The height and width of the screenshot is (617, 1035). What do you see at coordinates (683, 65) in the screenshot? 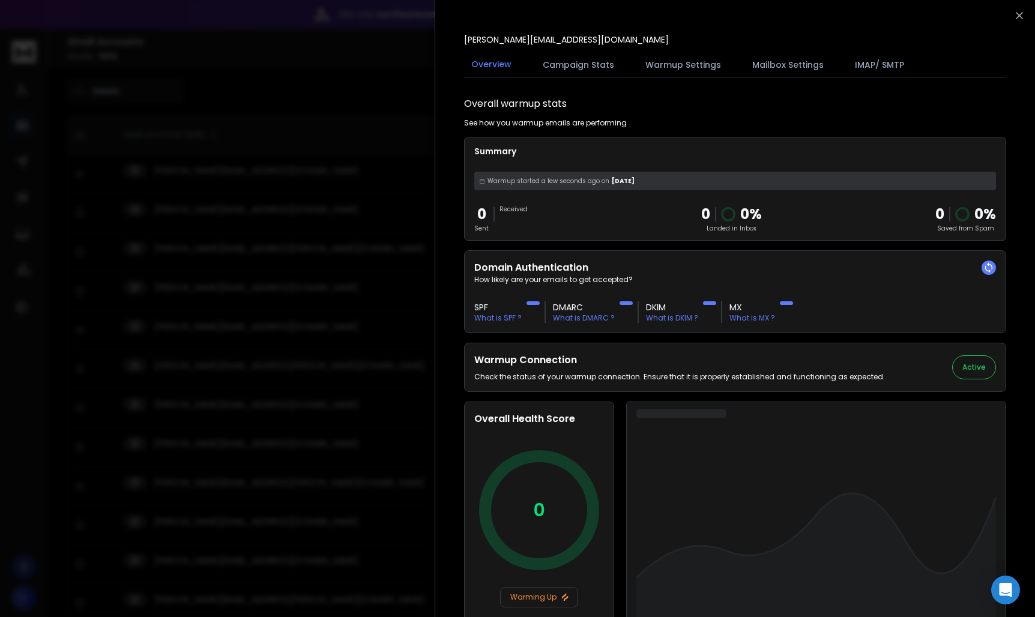
I see `button: Warmup Settings` at bounding box center [683, 65].